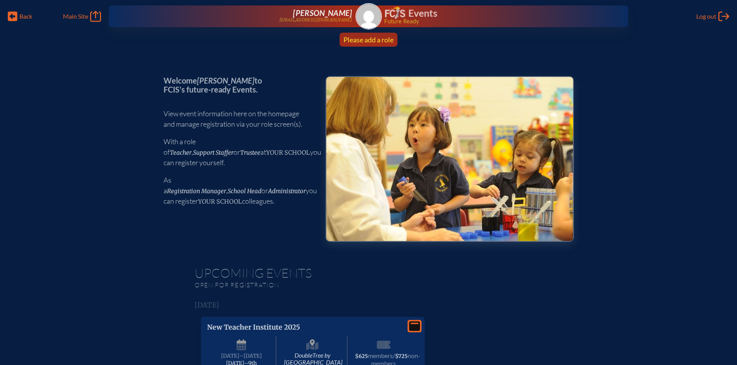 The height and width of the screenshot is (365, 737). I want to click on span: Trustee, so click(250, 152).